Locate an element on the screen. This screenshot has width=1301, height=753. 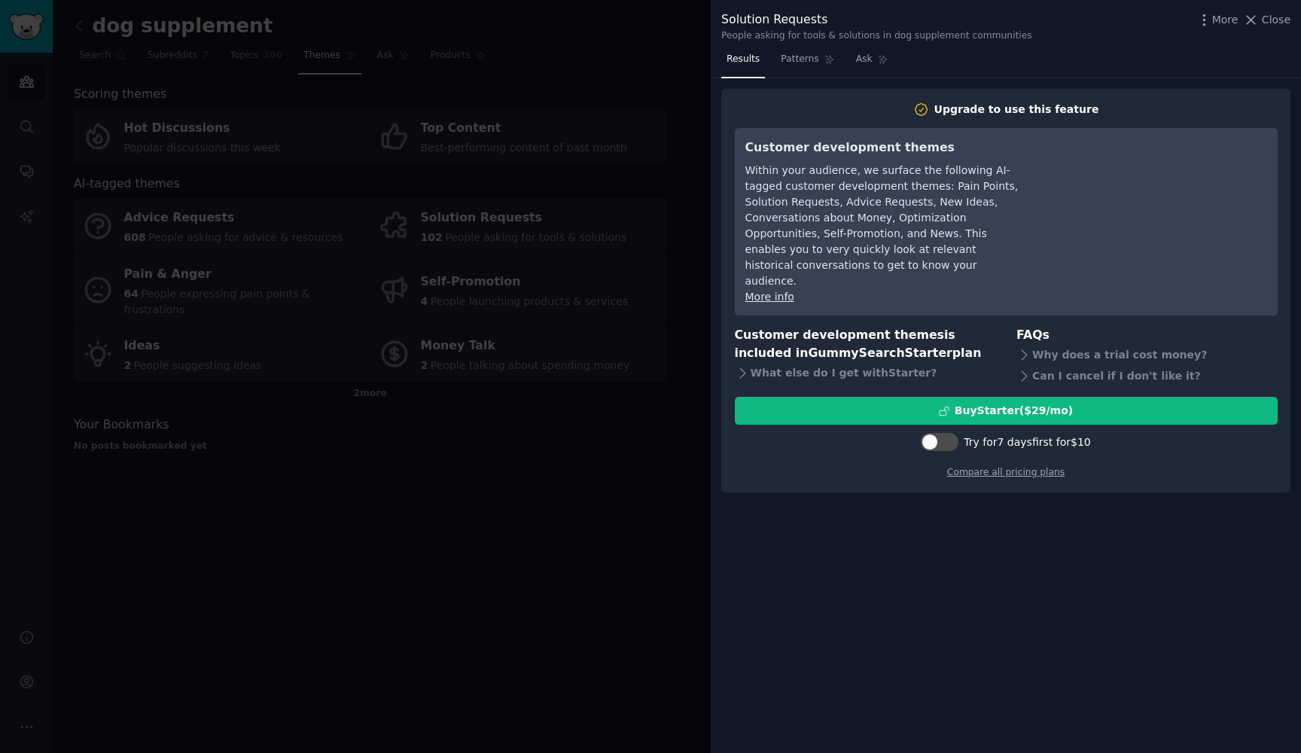
a: Patterns is located at coordinates (807, 62).